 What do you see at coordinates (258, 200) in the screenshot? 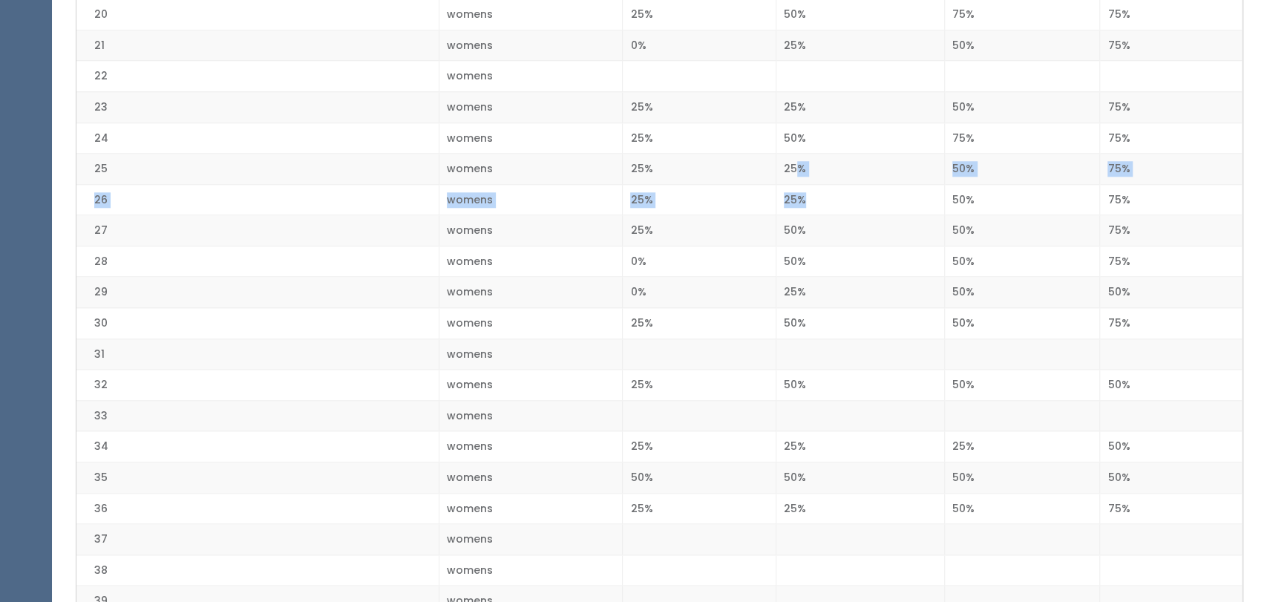
I see `td: 26` at bounding box center [258, 200].